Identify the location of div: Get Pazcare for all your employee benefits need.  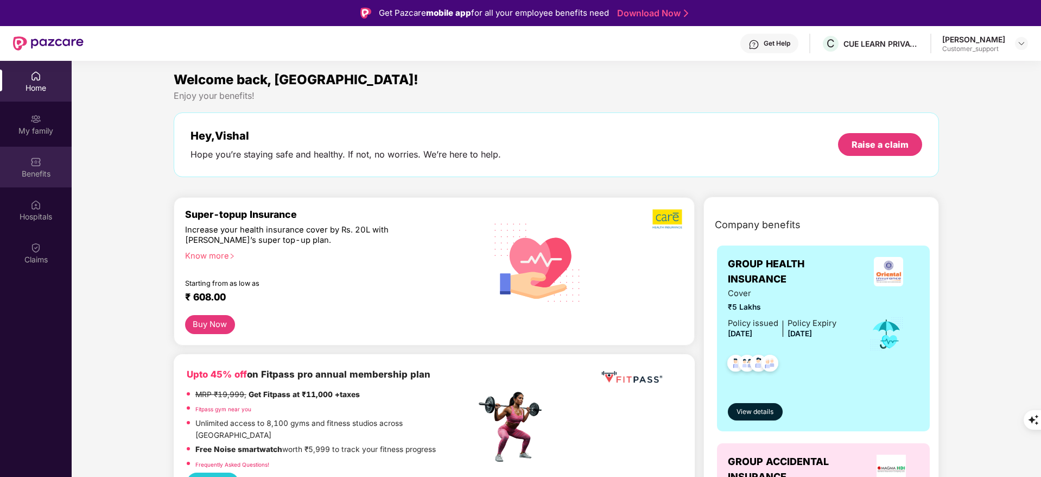
(494, 13).